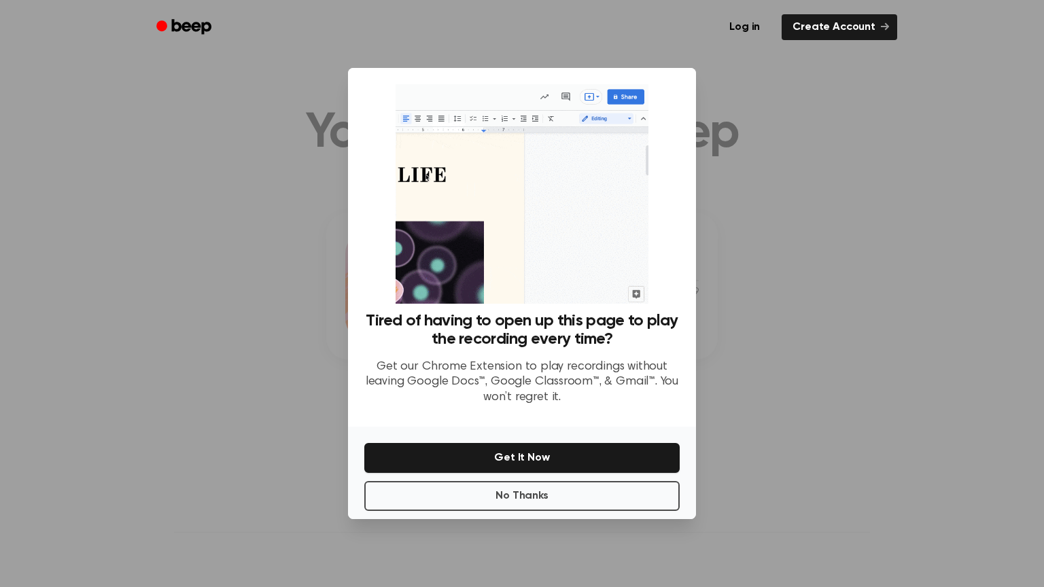 The width and height of the screenshot is (1044, 587). Describe the element at coordinates (522, 330) in the screenshot. I see `h3: Tired of having to open up this page to play the recording every time?` at that location.